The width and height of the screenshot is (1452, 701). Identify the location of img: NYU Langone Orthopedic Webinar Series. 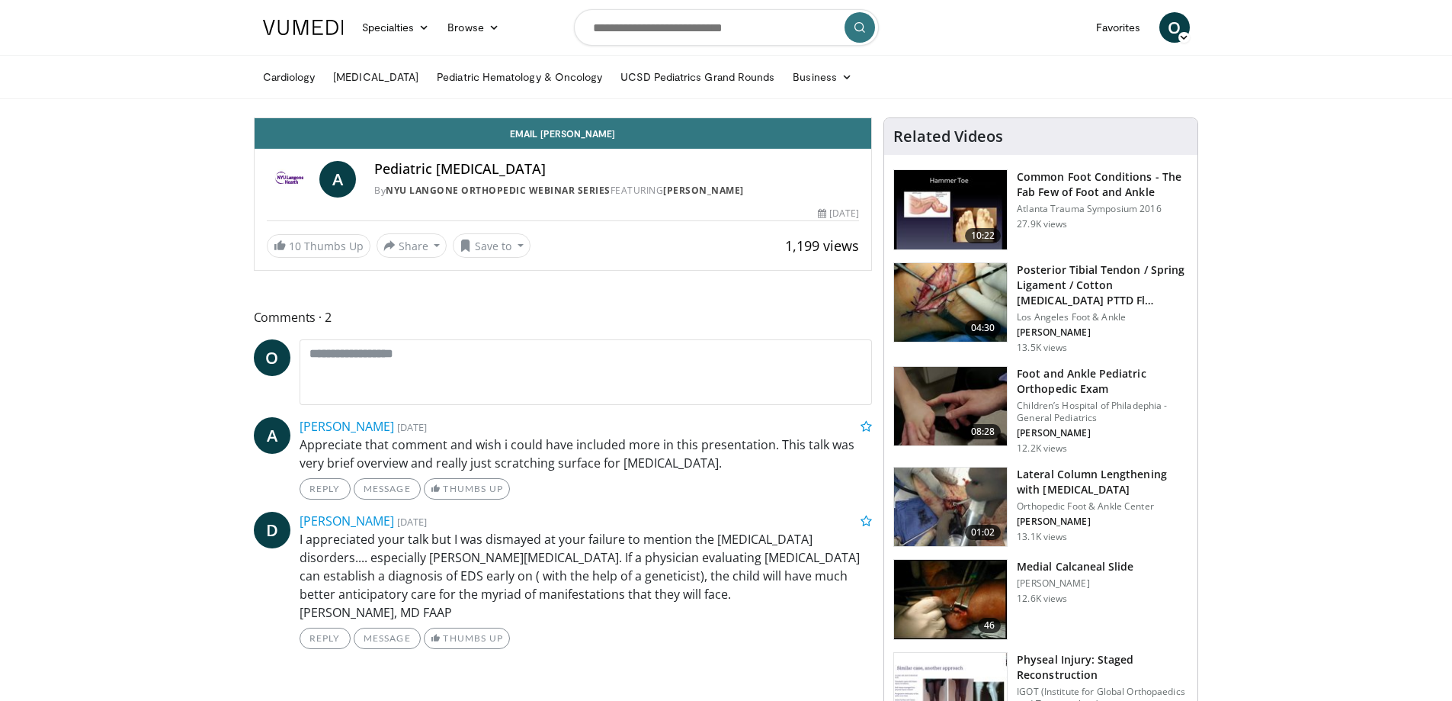
(290, 179).